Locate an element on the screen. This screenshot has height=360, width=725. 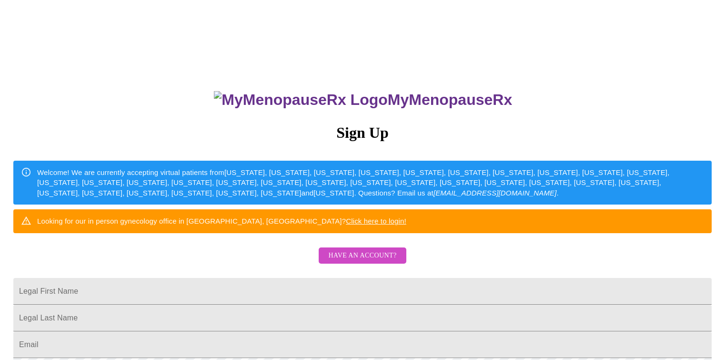
h3: MyMenopauseRx is located at coordinates (363, 100).